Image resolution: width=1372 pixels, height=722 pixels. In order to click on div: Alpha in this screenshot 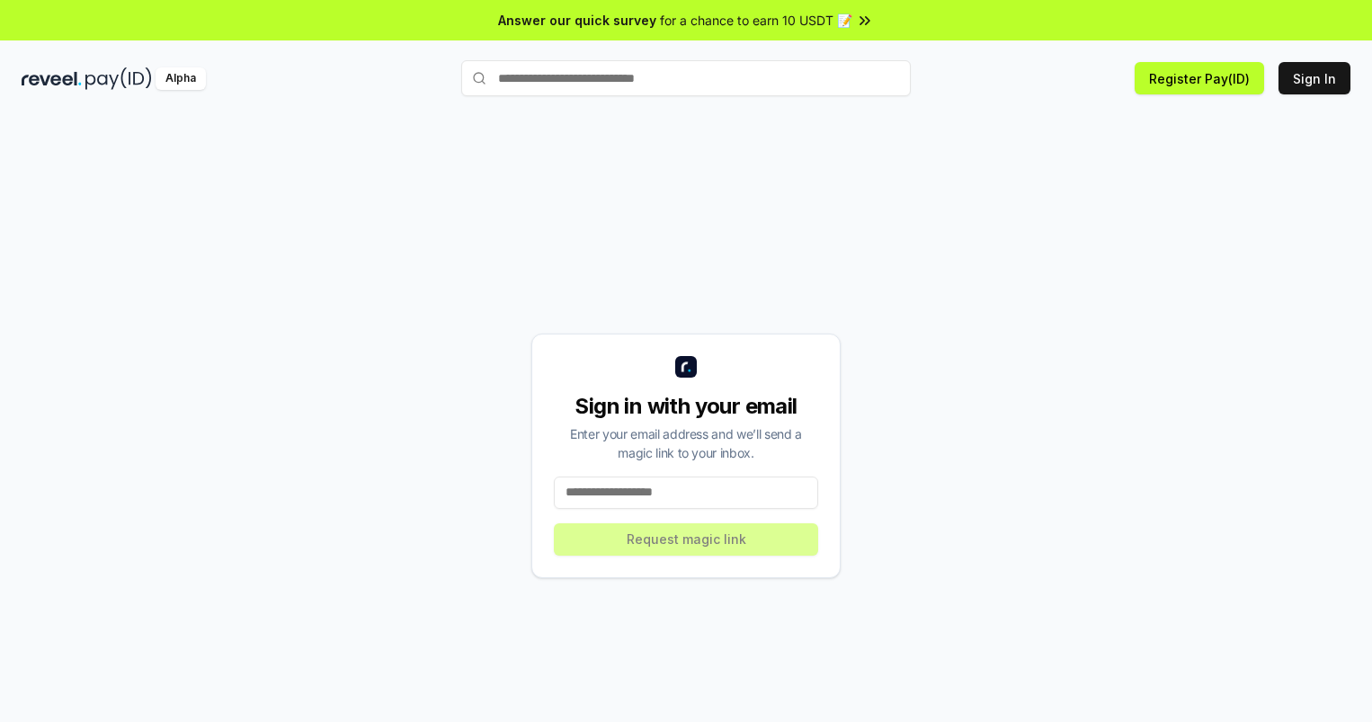, I will do `click(181, 78)`.